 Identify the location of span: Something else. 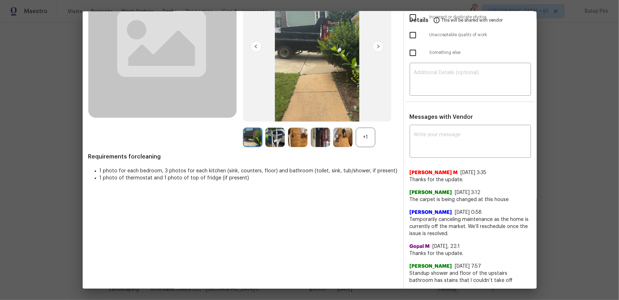
(481, 53).